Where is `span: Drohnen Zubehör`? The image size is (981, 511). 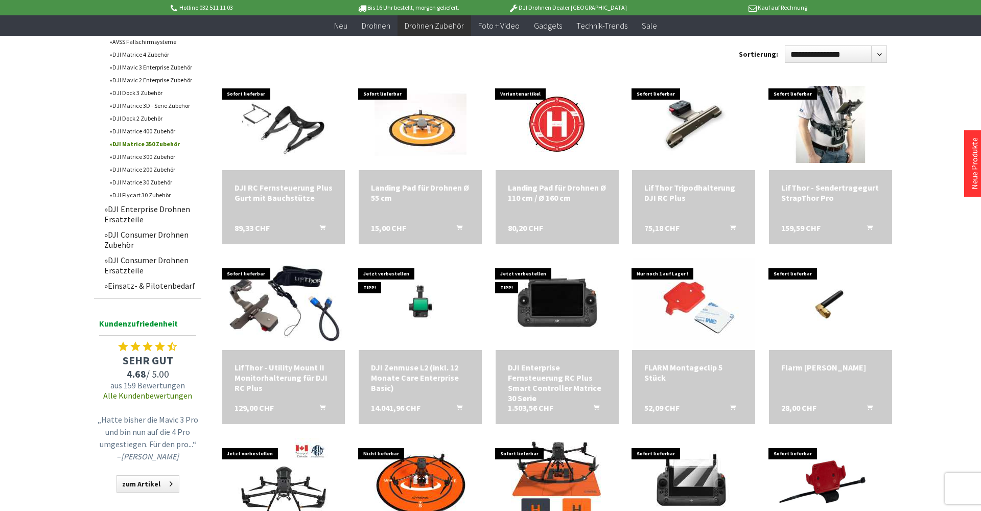 span: Drohnen Zubehör is located at coordinates (434, 26).